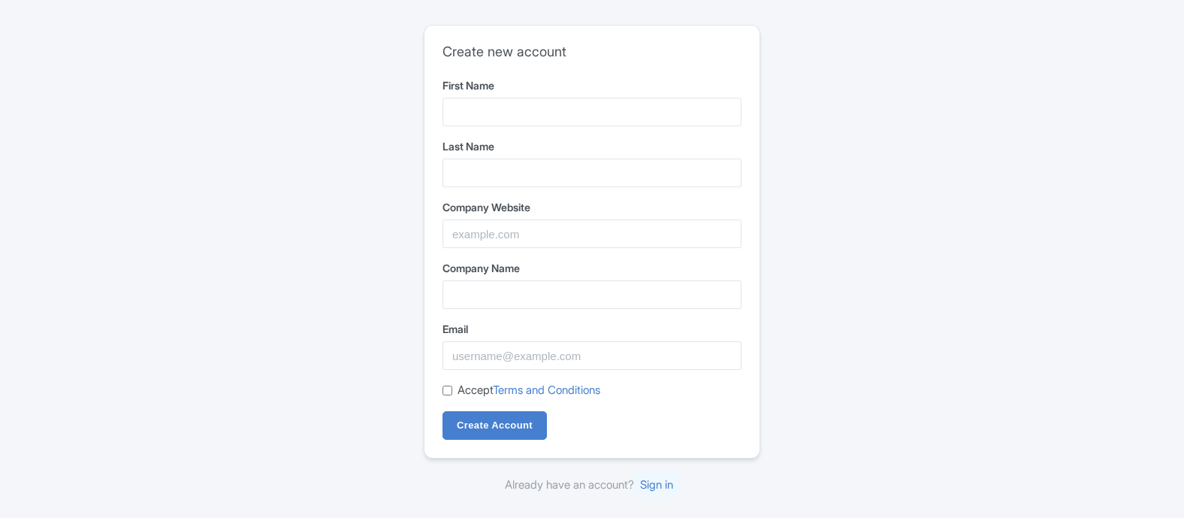  I want to click on a: Sign in, so click(657, 484).